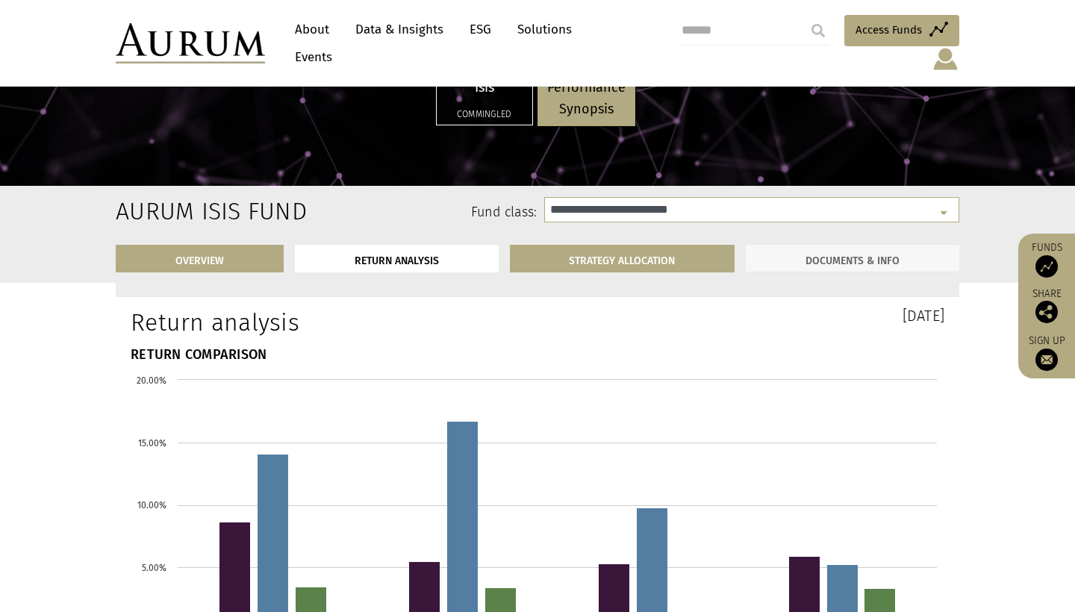  I want to click on text: 5.00%, so click(154, 568).